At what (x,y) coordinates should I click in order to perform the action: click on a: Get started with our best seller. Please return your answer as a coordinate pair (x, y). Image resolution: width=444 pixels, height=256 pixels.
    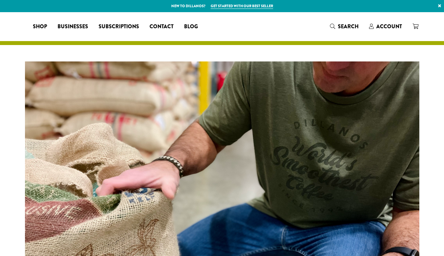
    Looking at the image, I should click on (242, 6).